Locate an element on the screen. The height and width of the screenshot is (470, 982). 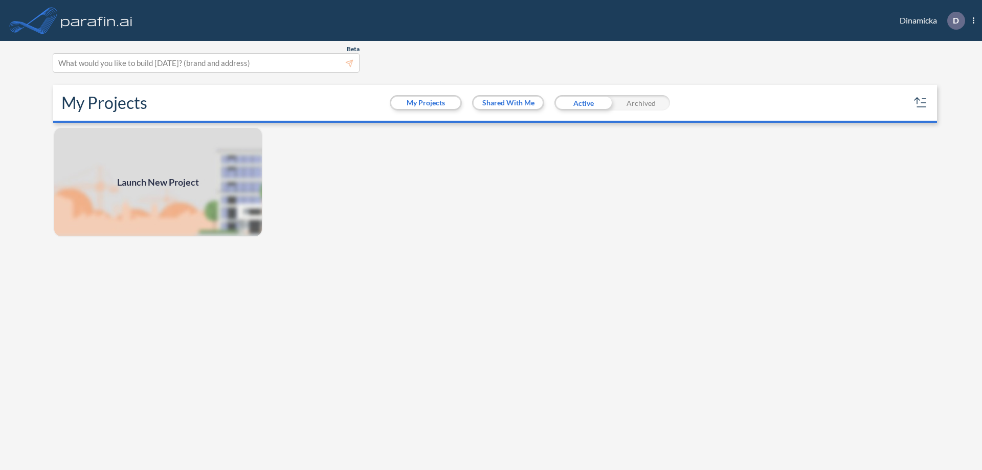
img: logo is located at coordinates (97, 20).